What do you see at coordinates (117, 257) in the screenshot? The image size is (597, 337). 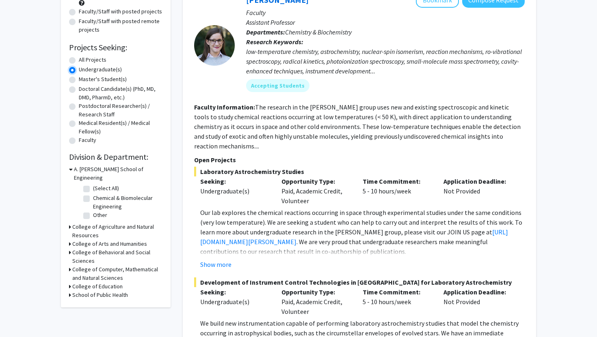 I see `h3: College of Behavioral and Social Sciences` at bounding box center [117, 257].